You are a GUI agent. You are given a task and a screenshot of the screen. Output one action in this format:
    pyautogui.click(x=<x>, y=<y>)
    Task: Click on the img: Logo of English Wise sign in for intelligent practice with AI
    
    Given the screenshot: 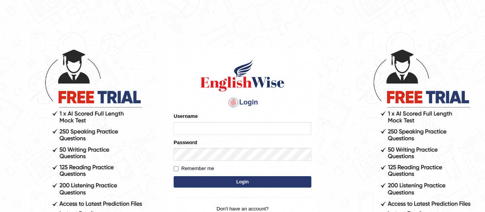 What is the action you would take?
    pyautogui.click(x=242, y=76)
    